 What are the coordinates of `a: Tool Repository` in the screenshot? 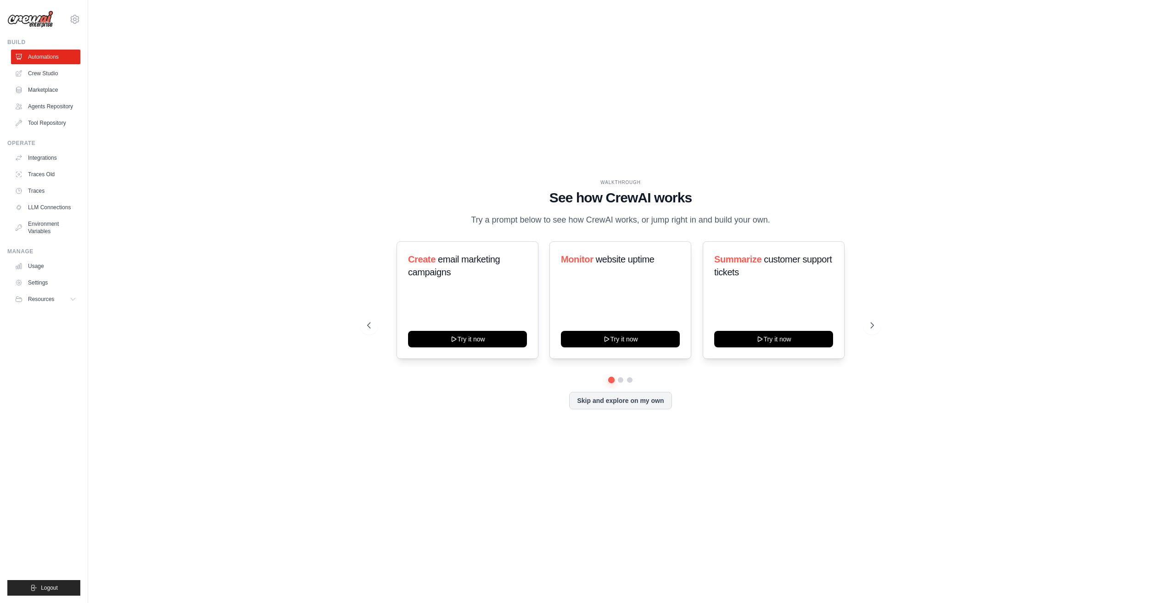 It's located at (45, 123).